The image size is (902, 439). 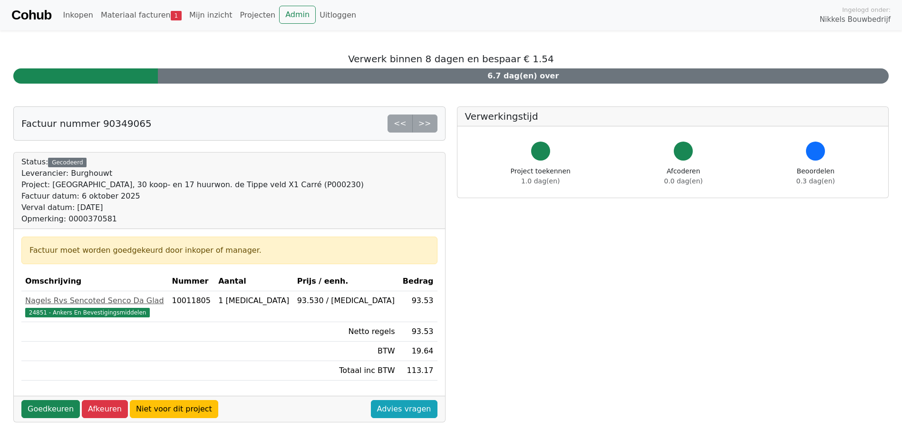 I want to click on div: Opmerking: 0000370581, so click(x=193, y=219).